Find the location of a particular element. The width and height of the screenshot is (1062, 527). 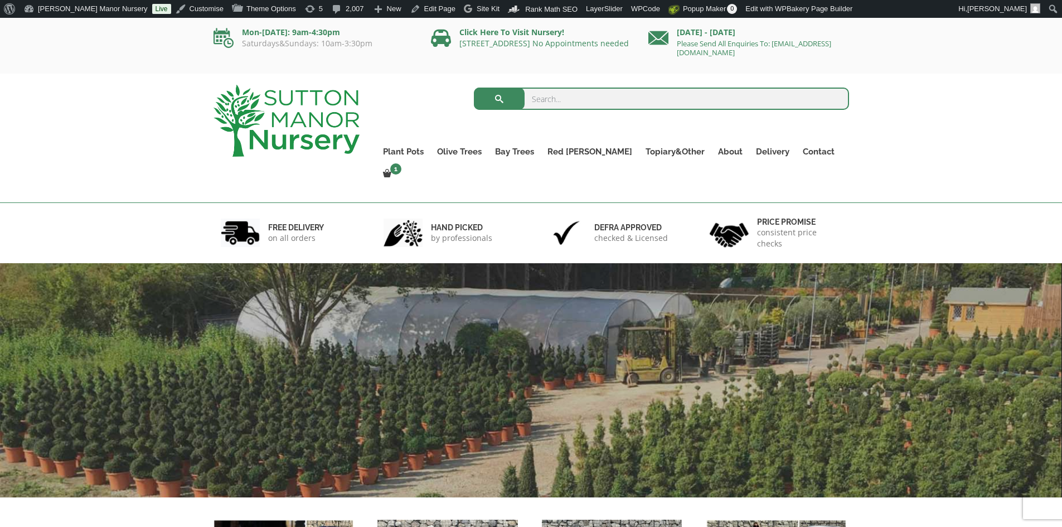

h6: Price promise is located at coordinates (799, 222).